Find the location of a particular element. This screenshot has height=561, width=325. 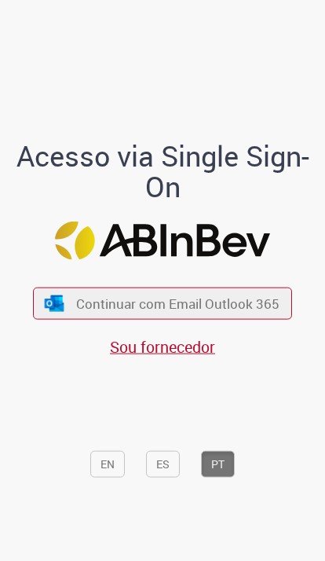

img: ícone Azure/Microsoft 360 is located at coordinates (54, 303).